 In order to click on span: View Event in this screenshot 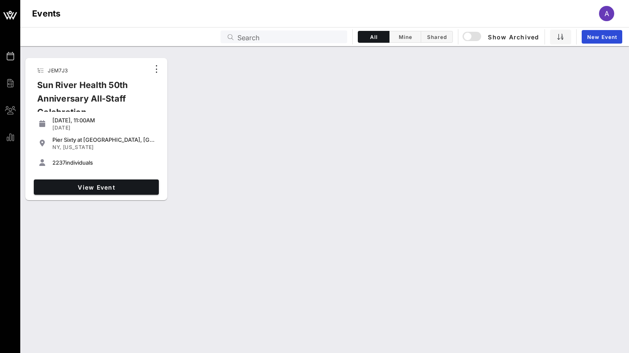, I will do `click(96, 187)`.